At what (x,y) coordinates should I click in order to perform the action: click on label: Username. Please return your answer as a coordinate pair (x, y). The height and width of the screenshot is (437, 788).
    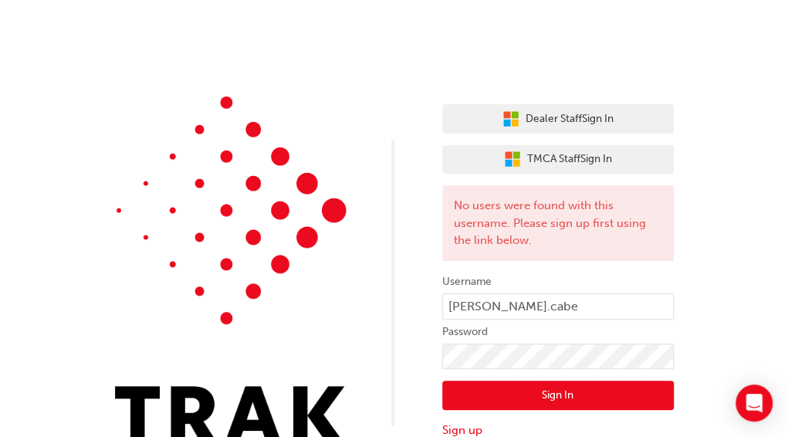
    Looking at the image, I should click on (558, 282).